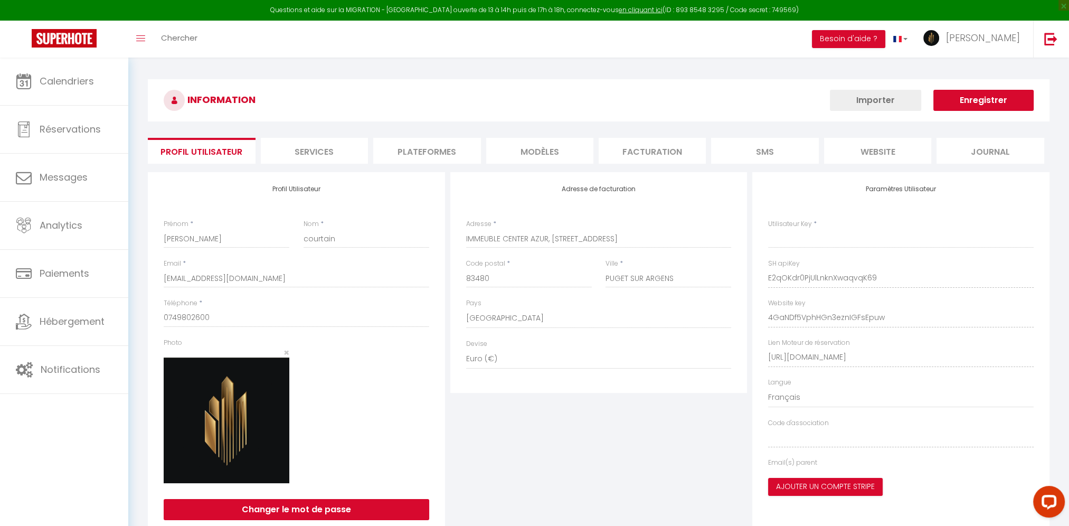 This screenshot has height=526, width=1069. I want to click on a: Chercher, so click(179, 39).